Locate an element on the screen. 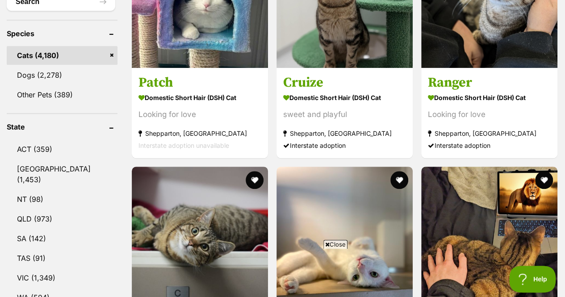 This screenshot has width=565, height=297. h3: Patch is located at coordinates (200, 83).